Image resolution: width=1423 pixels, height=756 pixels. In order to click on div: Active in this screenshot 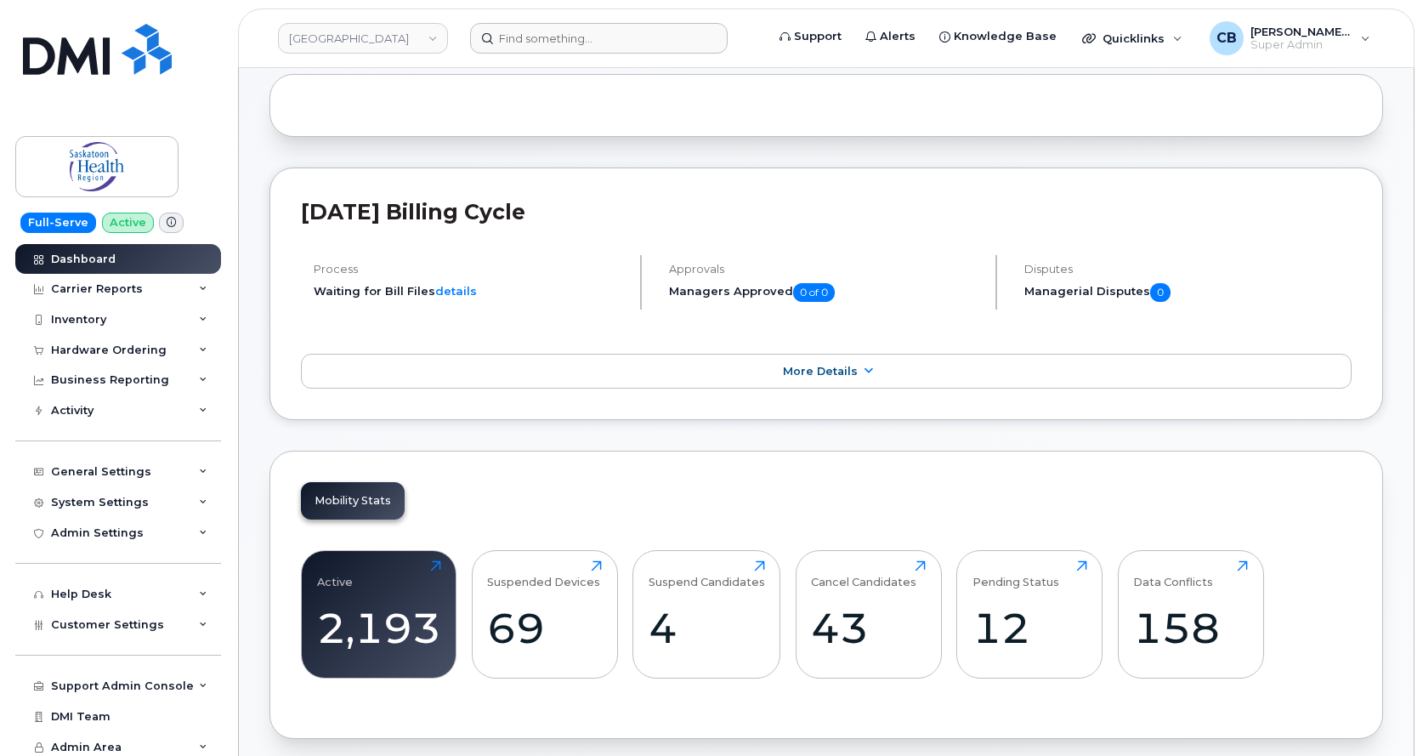, I will do `click(335, 574)`.